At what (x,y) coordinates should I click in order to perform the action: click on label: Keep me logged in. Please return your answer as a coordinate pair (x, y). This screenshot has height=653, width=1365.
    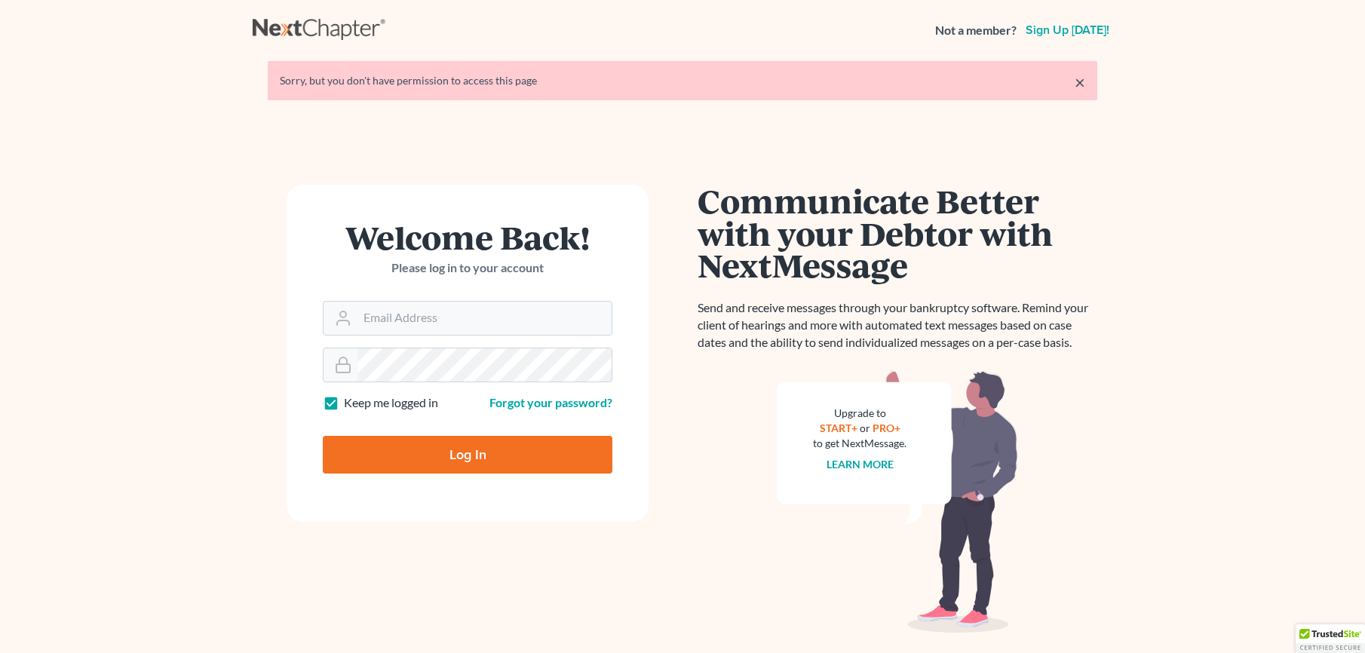
    Looking at the image, I should click on (391, 403).